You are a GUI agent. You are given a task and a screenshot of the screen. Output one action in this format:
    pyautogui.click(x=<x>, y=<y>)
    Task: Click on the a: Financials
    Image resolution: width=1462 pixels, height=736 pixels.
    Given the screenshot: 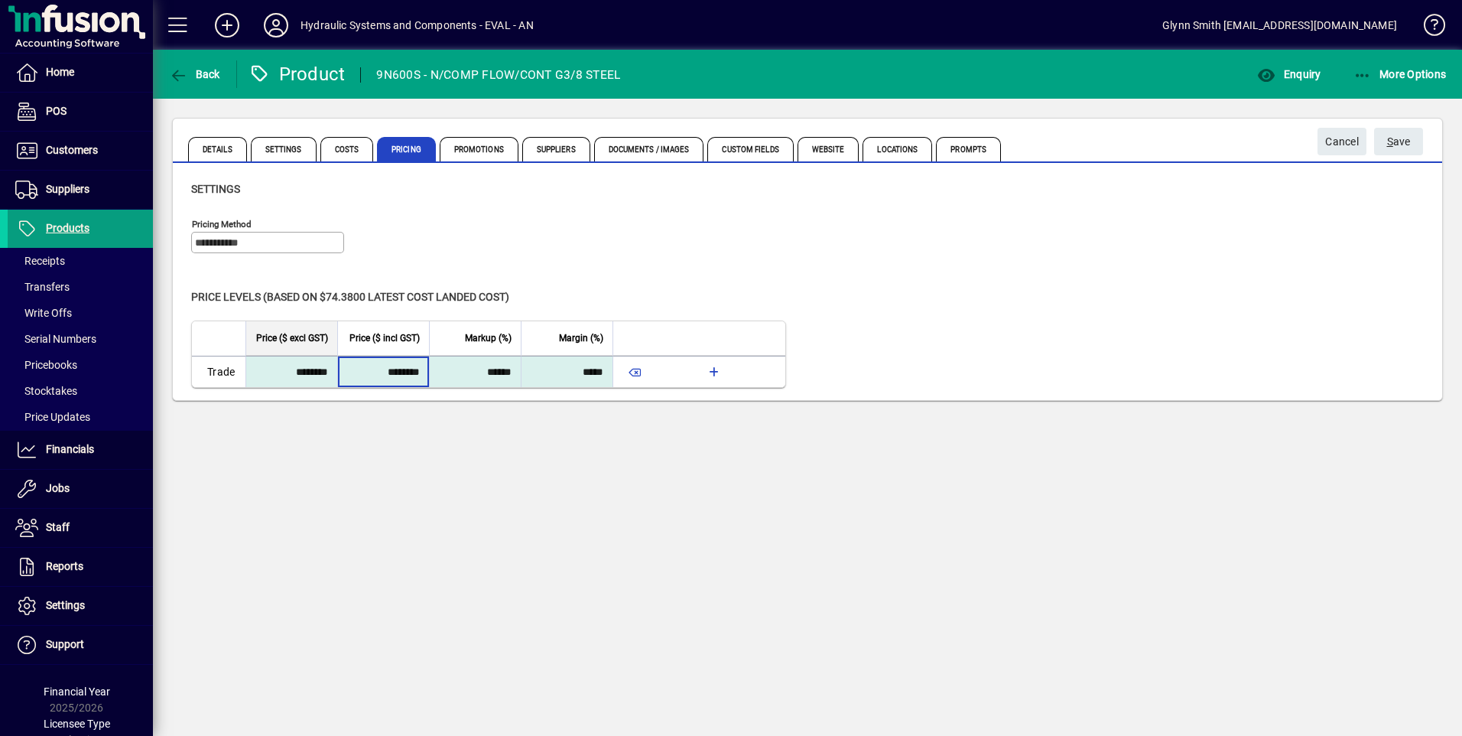 What is the action you would take?
    pyautogui.click(x=80, y=450)
    